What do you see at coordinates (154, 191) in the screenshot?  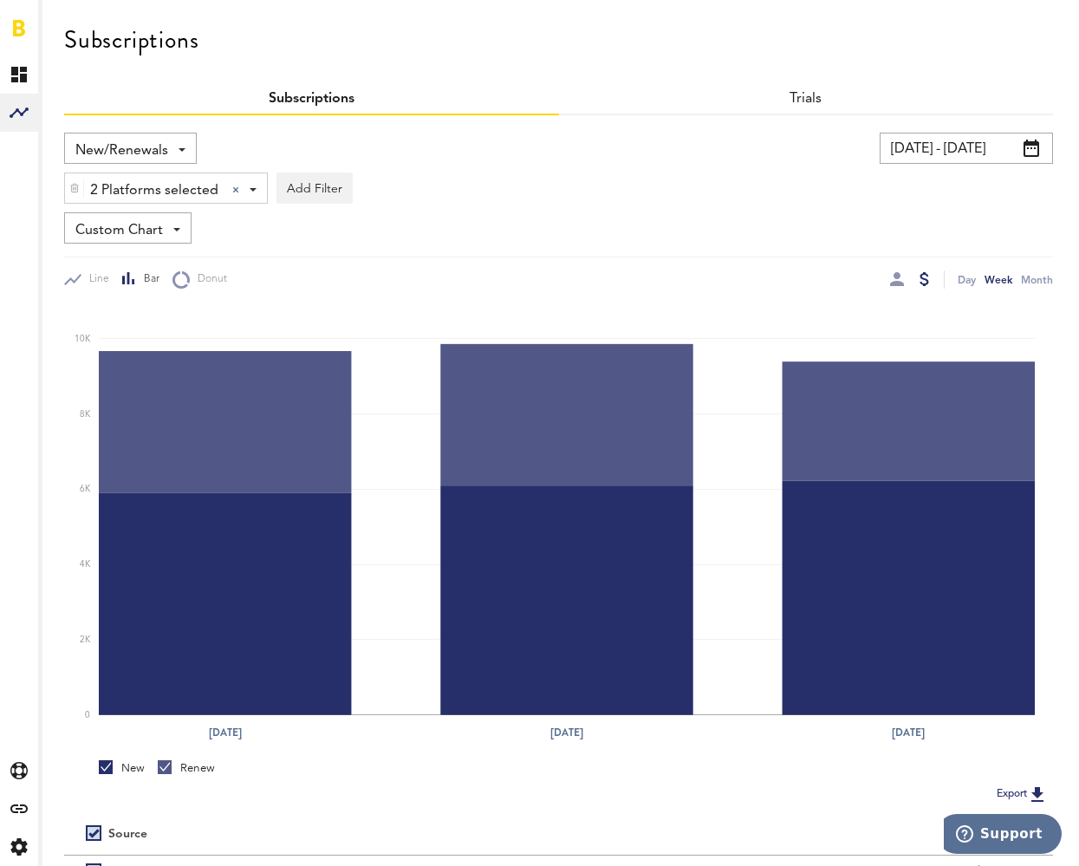 I see `span: 2 Platforms selected` at bounding box center [154, 191].